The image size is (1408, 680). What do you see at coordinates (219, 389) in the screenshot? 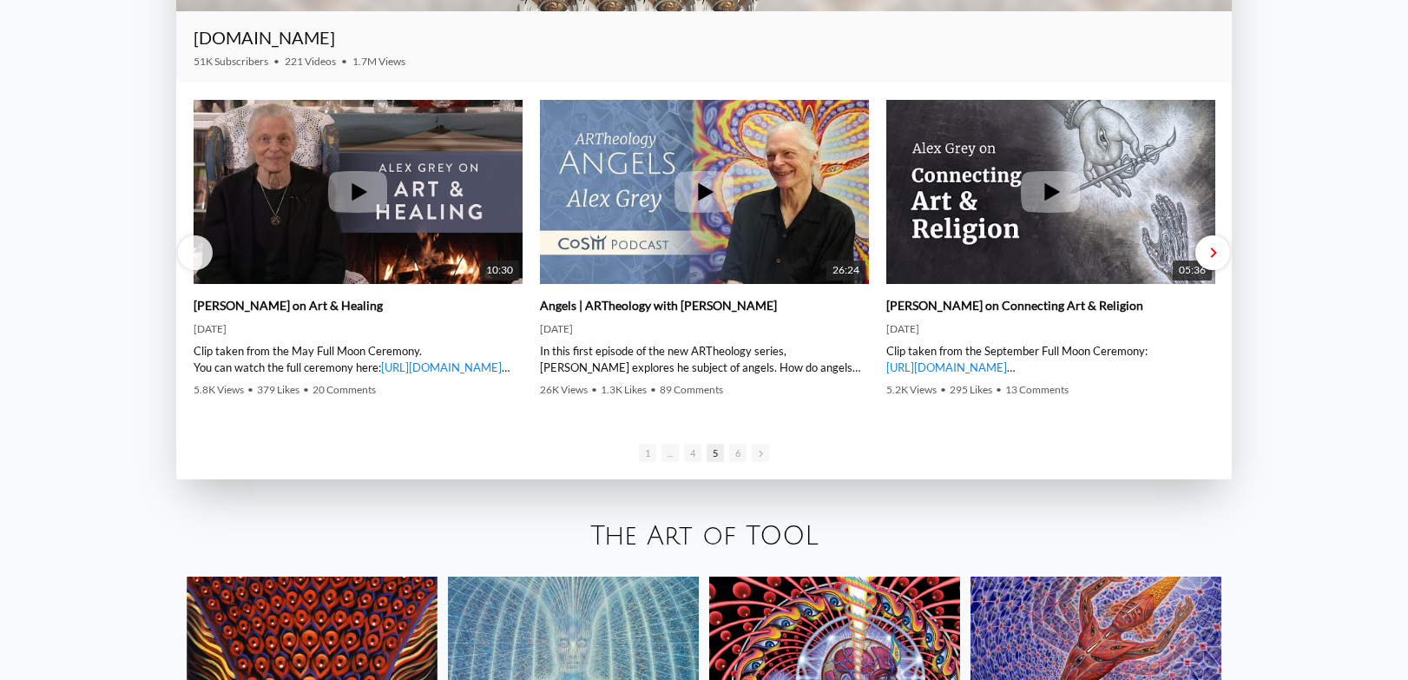
I see `span: 5.8K Views` at bounding box center [219, 389].